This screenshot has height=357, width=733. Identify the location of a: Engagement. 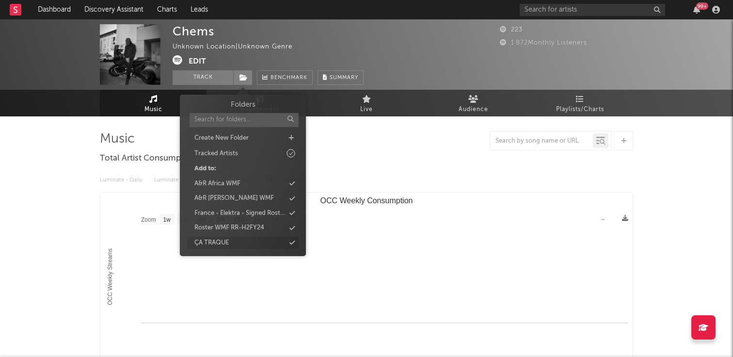
(260, 103).